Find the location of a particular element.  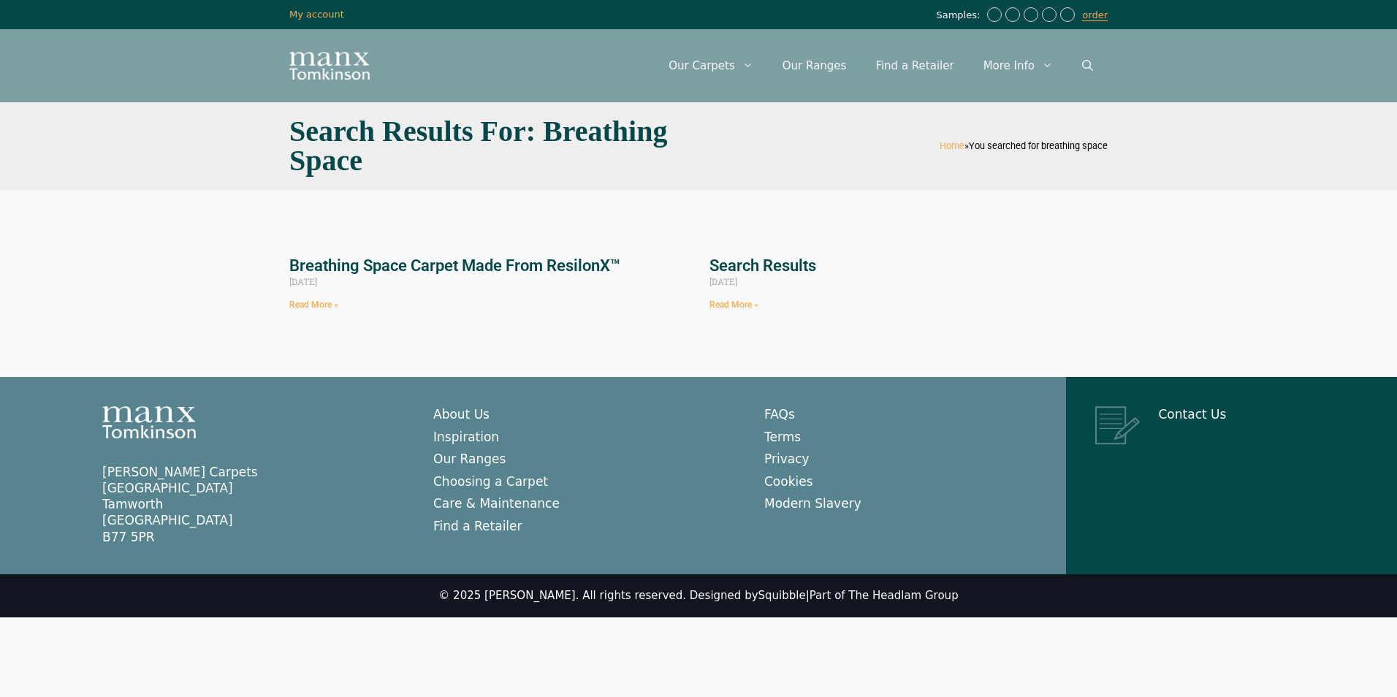

span: You searched for breathing space is located at coordinates (1038, 145).